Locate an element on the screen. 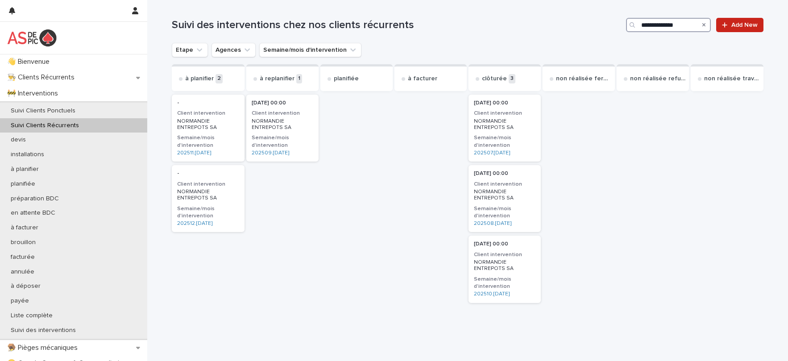 The image size is (788, 361). p: payée is located at coordinates (20, 301).